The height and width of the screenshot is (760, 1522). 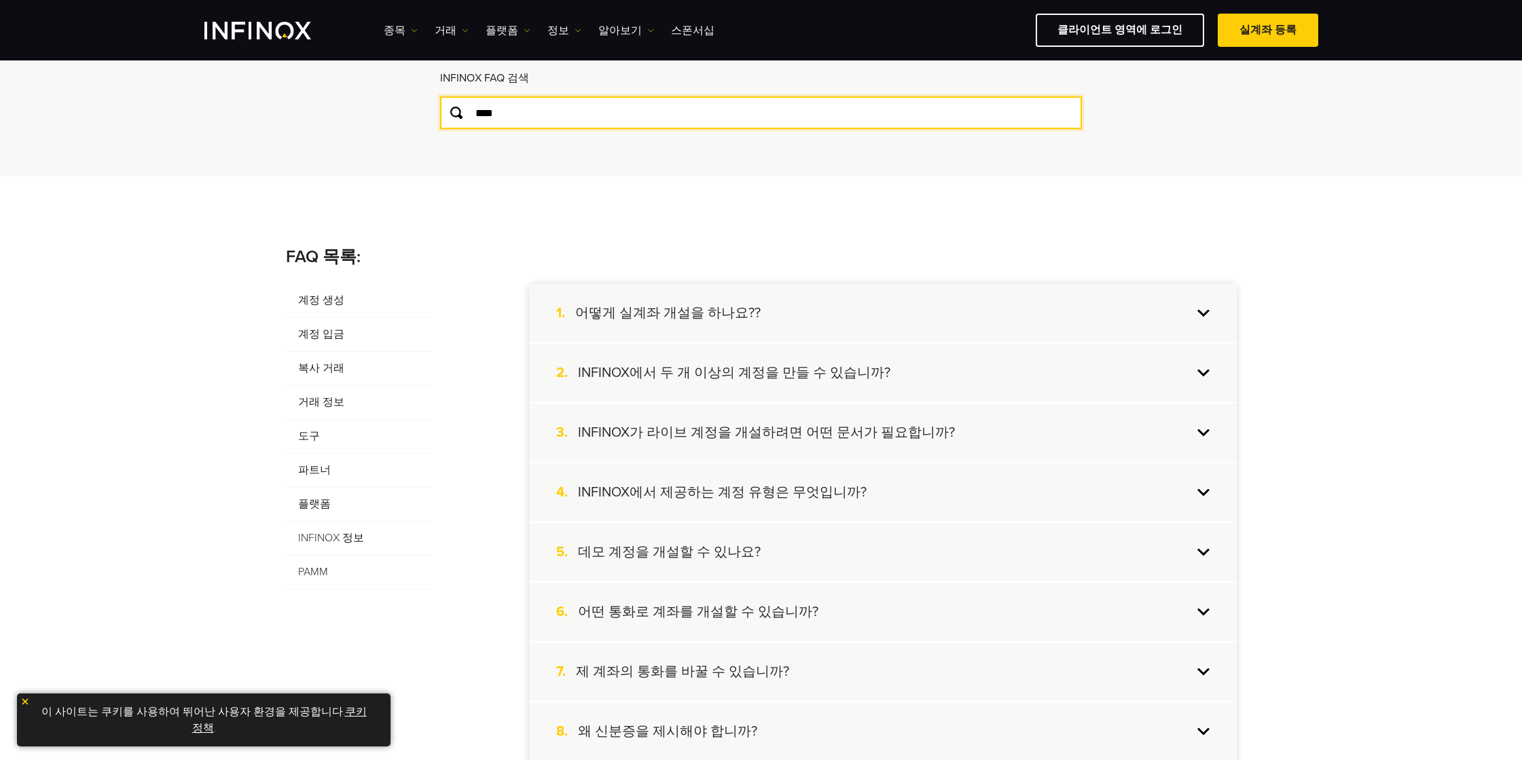 What do you see at coordinates (567, 433) in the screenshot?
I see `span: 3.` at bounding box center [567, 433].